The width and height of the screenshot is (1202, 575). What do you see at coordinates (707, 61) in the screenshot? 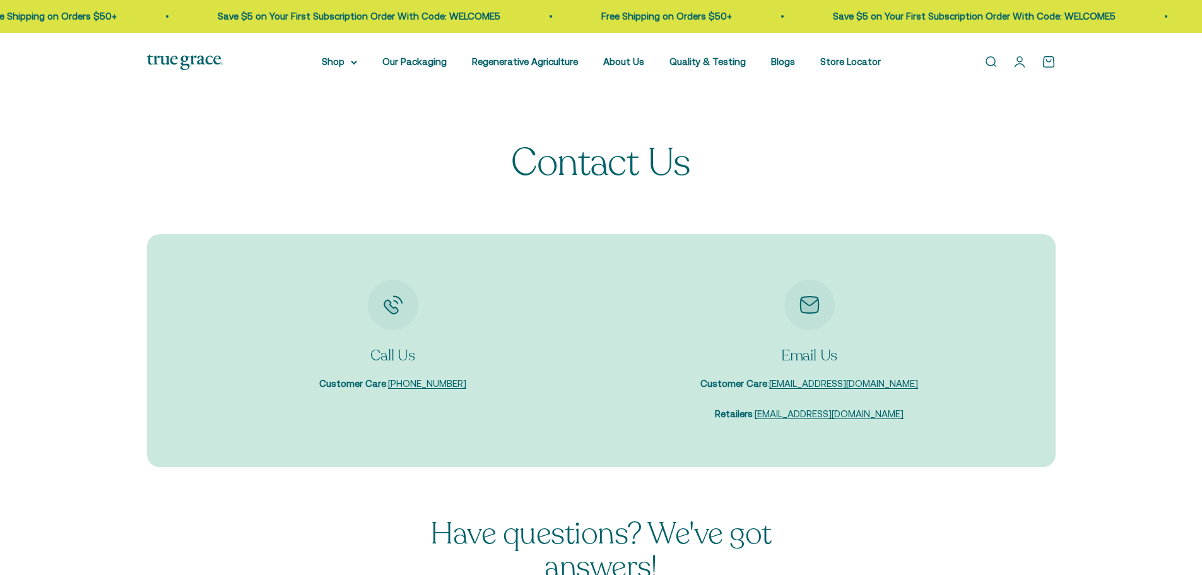
I see `a: Quality & Testing` at bounding box center [707, 61].